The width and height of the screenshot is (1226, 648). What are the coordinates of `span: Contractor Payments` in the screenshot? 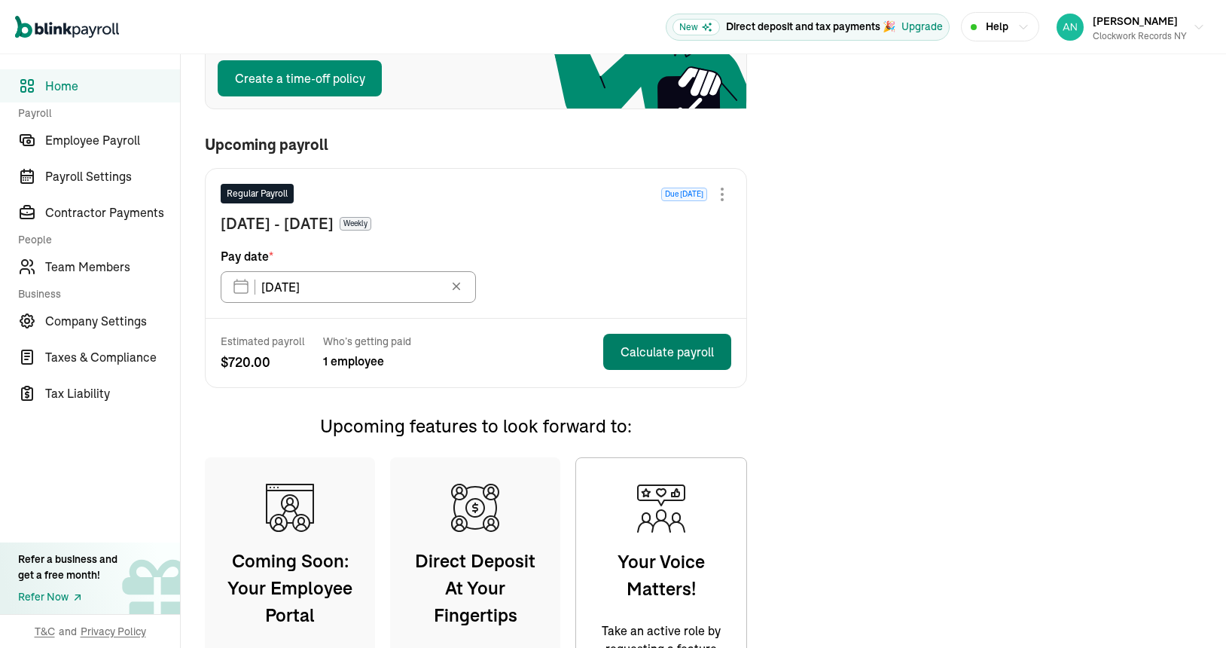 It's located at (112, 212).